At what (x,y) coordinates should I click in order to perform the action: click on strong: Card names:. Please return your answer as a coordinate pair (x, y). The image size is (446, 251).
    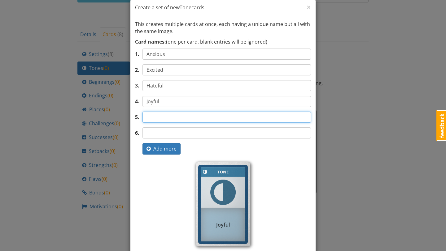
    Looking at the image, I should click on (151, 42).